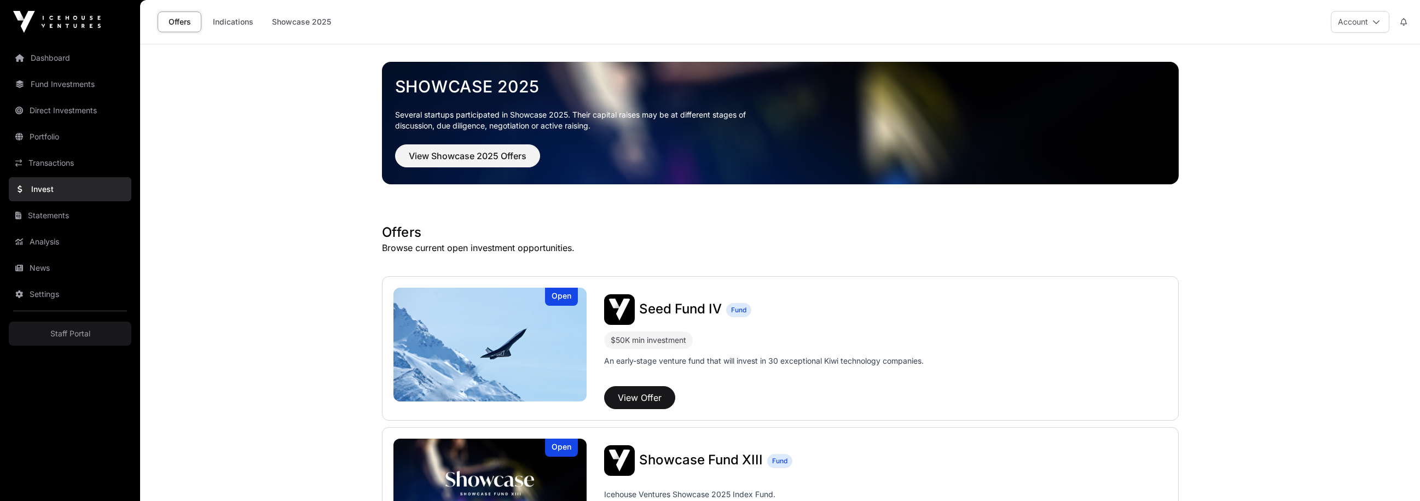 The image size is (1420, 501). Describe the element at coordinates (467, 156) in the screenshot. I see `button: View Showcase 2025 Offers` at that location.